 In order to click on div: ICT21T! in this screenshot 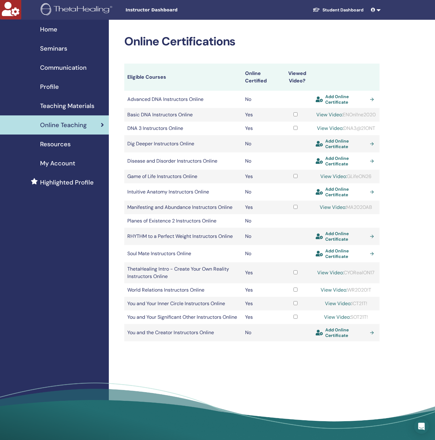, I will do `click(346, 304)`.